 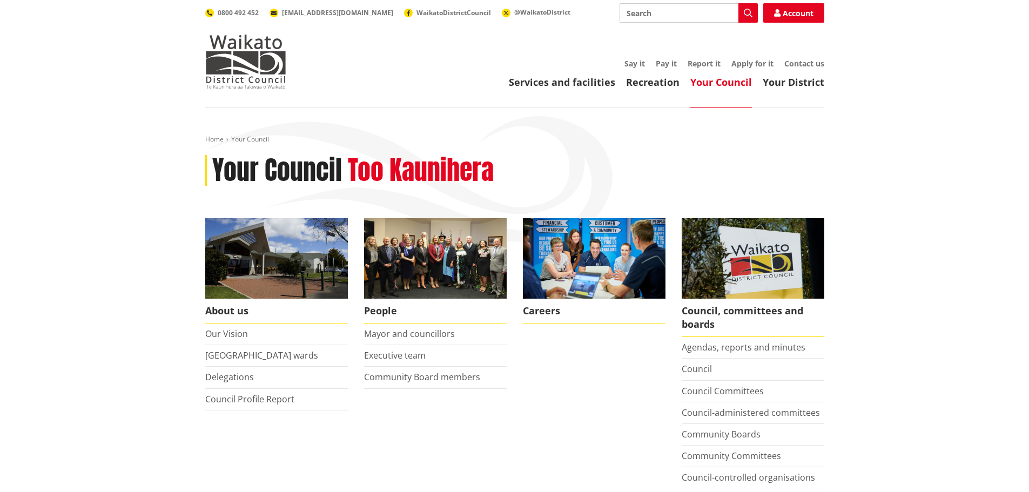 What do you see at coordinates (697, 369) in the screenshot?
I see `a: Council` at bounding box center [697, 369].